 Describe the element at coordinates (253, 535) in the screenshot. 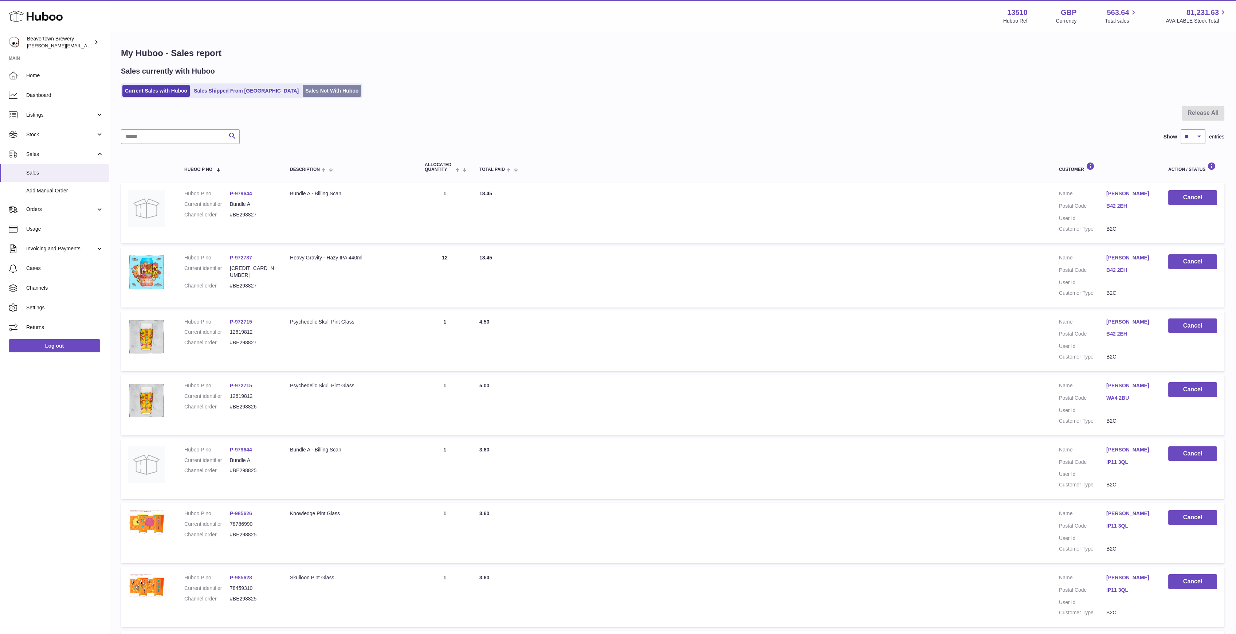

I see `dd: #BE298825` at that location.